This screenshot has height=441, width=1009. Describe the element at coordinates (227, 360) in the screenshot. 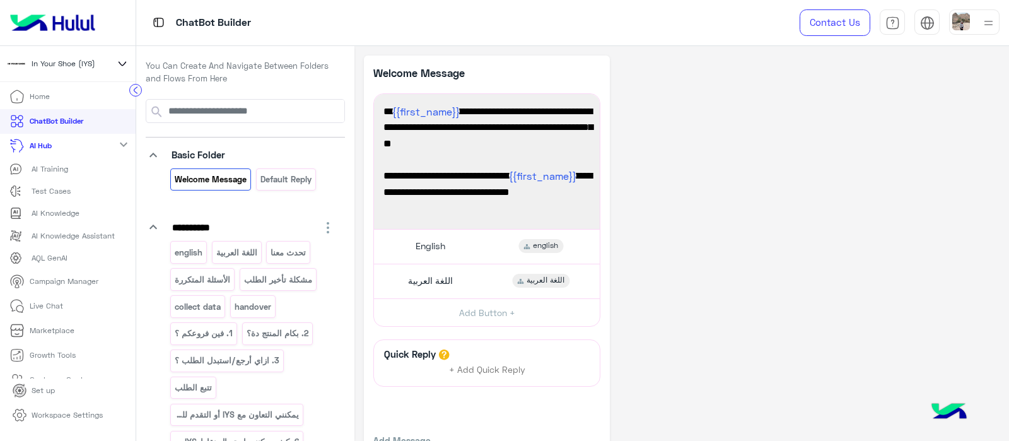

I see `p: 3. ازاي أرجع/استبدل الطلب ؟` at that location.